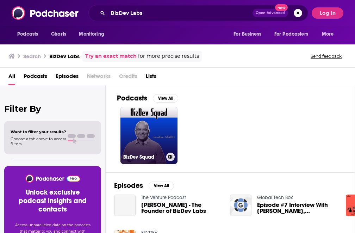 This screenshot has height=233, width=355. I want to click on a: BizDev Squad, so click(149, 135).